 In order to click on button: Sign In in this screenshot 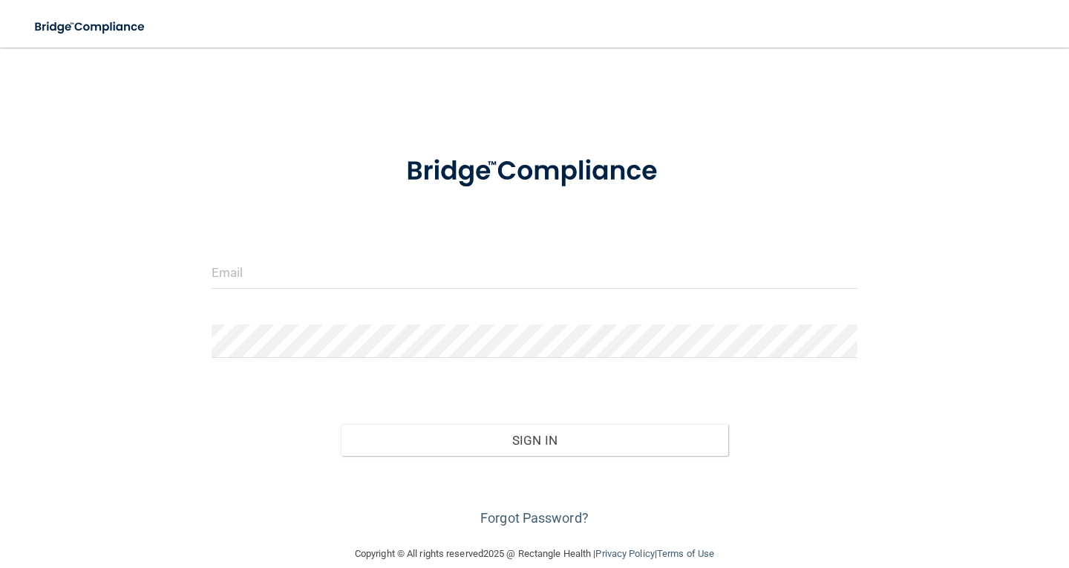, I will do `click(534, 440)`.